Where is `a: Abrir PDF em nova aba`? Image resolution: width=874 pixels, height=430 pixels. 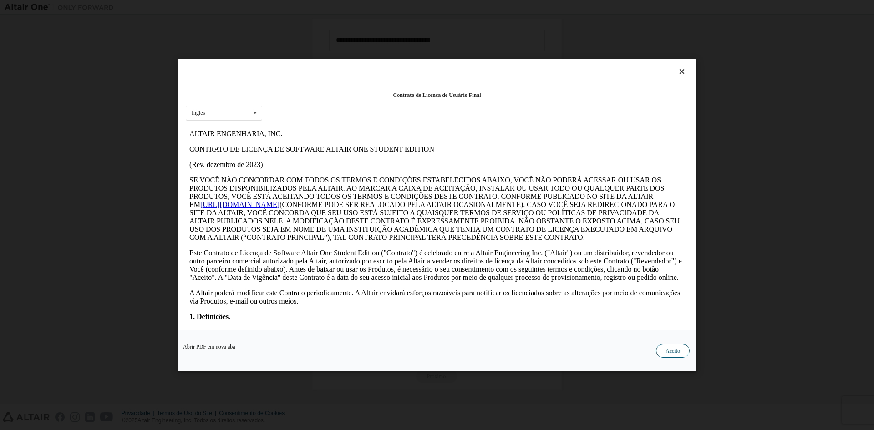 a: Abrir PDF em nova aba is located at coordinates (209, 346).